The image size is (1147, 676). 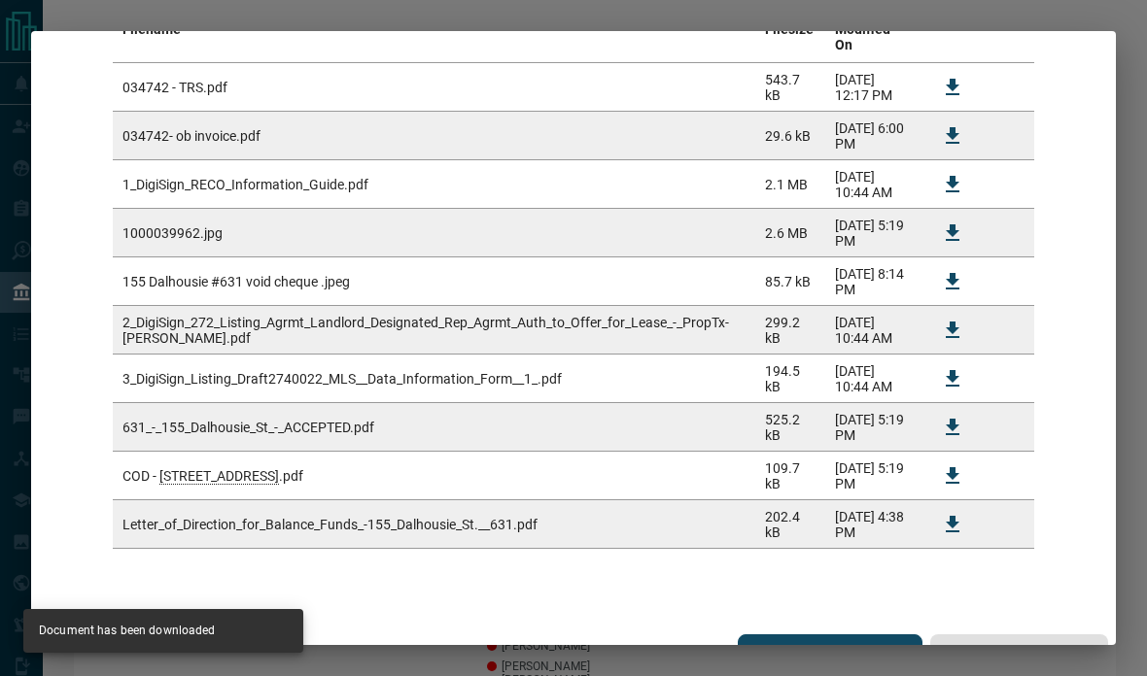 What do you see at coordinates (830, 651) in the screenshot?
I see `button: Download All Documents` at bounding box center [830, 651].